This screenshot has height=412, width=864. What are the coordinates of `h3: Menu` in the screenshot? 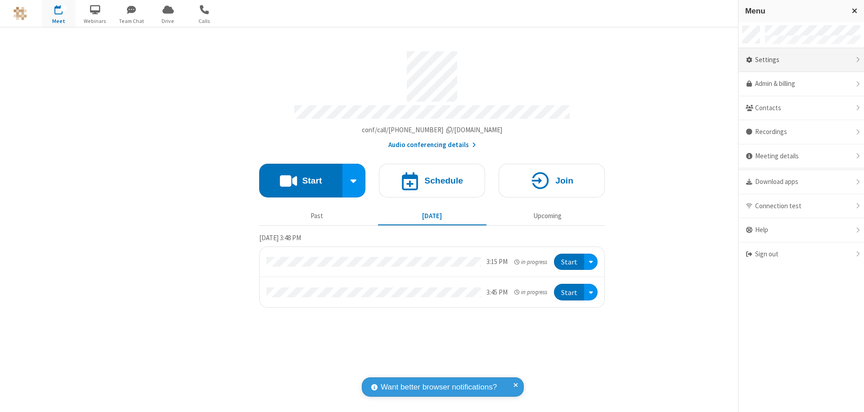 It's located at (794, 11).